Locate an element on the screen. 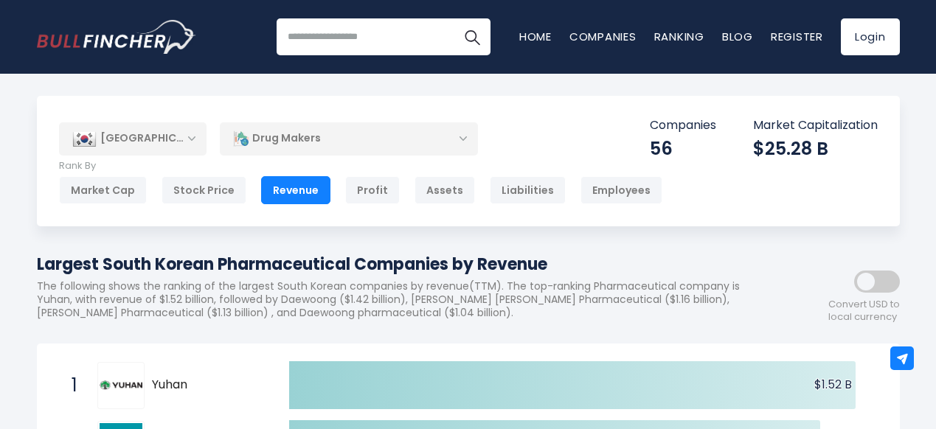 The height and width of the screenshot is (429, 936). p: The following shows the ranking of the largest South Korean companies by revenue(TTM). The top-ra... is located at coordinates (402, 299).